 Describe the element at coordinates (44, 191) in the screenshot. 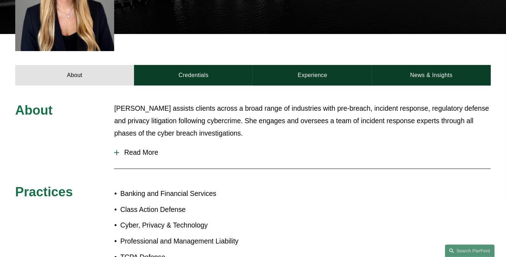

I see `span: Practices` at that location.